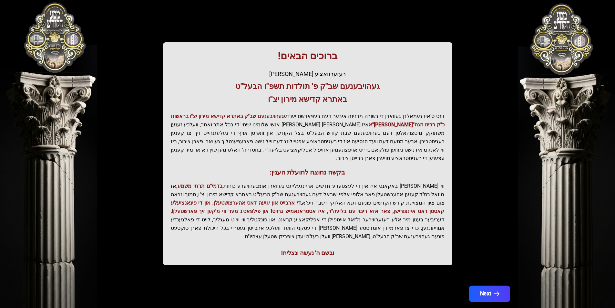 The image size is (615, 308). Describe the element at coordinates (308, 86) in the screenshot. I see `h3: געהויבענעם שב"ק פ' תולדות תשפ"ו הבעל"ט` at that location.